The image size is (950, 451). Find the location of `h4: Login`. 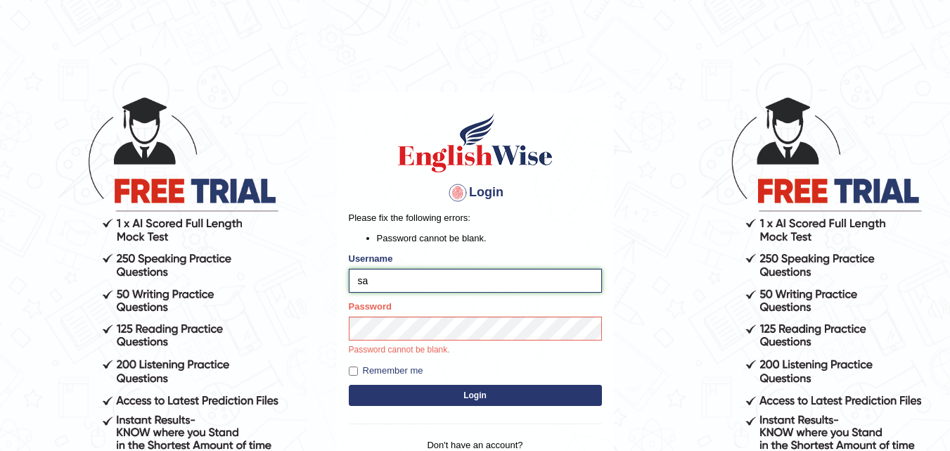

h4: Login is located at coordinates (475, 193).